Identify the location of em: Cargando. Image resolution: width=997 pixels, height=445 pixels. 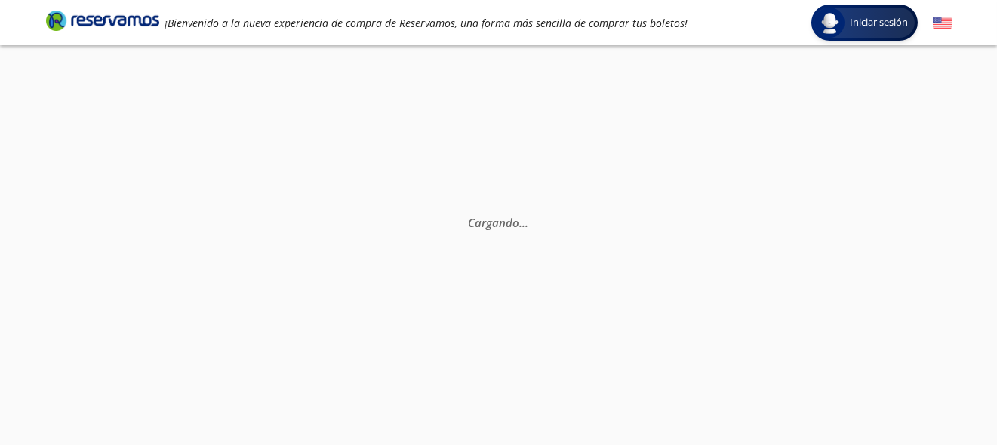
(498, 223).